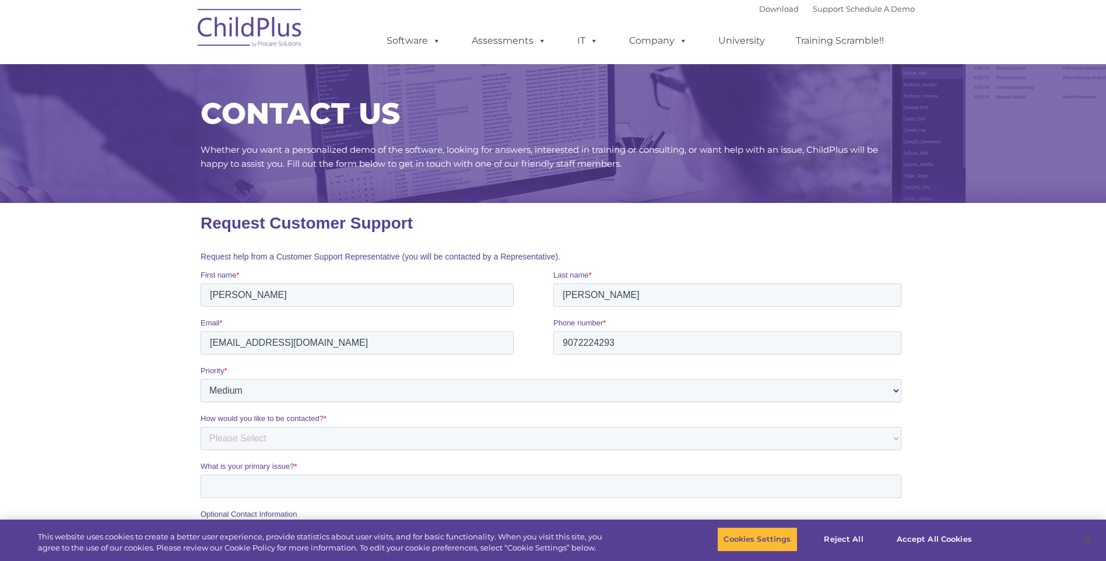  I want to click on span: CONTACT US, so click(300, 113).